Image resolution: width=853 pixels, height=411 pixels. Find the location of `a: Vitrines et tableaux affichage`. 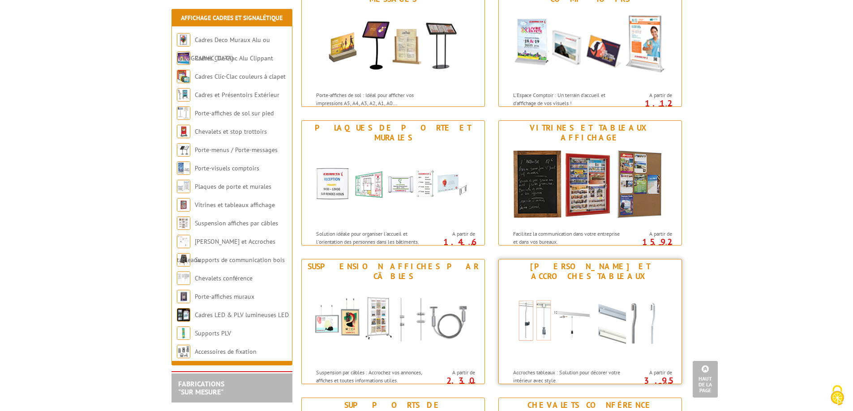

a: Vitrines et tableaux affichage is located at coordinates (235, 205).